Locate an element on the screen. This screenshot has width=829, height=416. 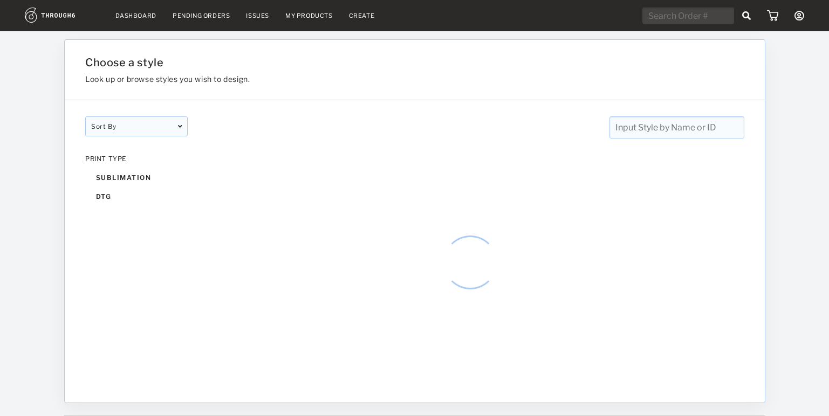
img: icon_cart.dab5cea1.svg is located at coordinates (773, 16).